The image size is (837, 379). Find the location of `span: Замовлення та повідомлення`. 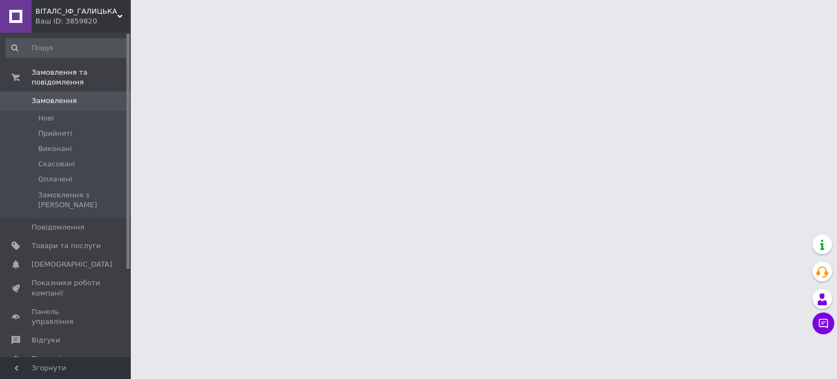

span: Замовлення та повідомлення is located at coordinates (81, 77).